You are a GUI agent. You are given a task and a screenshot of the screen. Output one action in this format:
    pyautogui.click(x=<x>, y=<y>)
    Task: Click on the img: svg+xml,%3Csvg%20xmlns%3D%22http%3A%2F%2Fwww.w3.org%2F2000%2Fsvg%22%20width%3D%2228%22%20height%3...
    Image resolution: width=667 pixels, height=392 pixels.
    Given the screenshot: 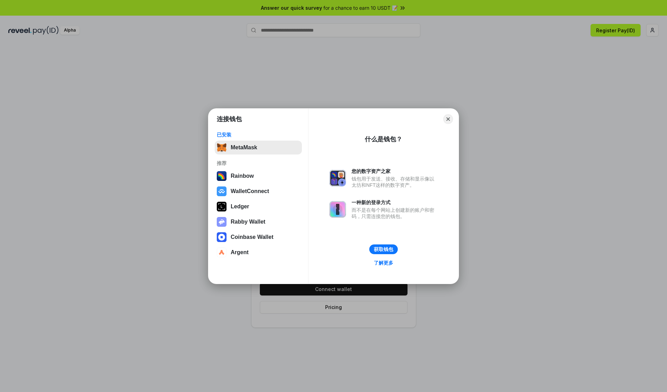 What is the action you would take?
    pyautogui.click(x=222, y=207)
    